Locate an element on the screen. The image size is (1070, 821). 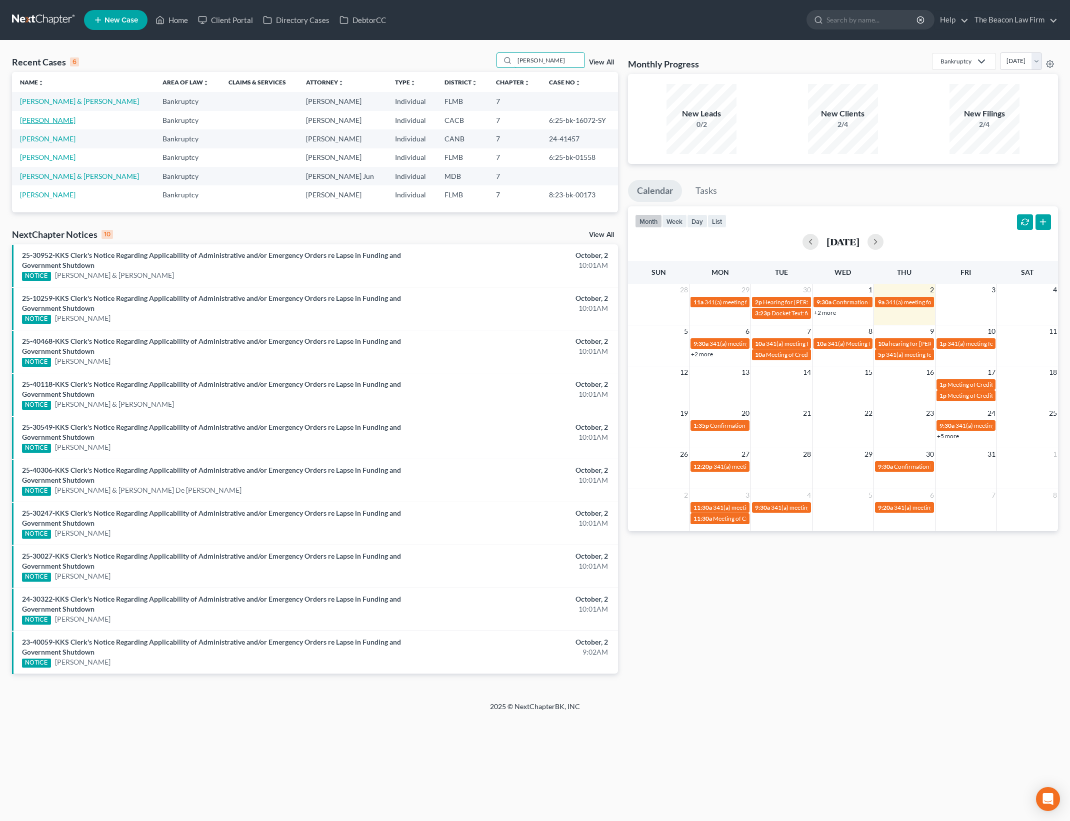
a: Home is located at coordinates (171, 20).